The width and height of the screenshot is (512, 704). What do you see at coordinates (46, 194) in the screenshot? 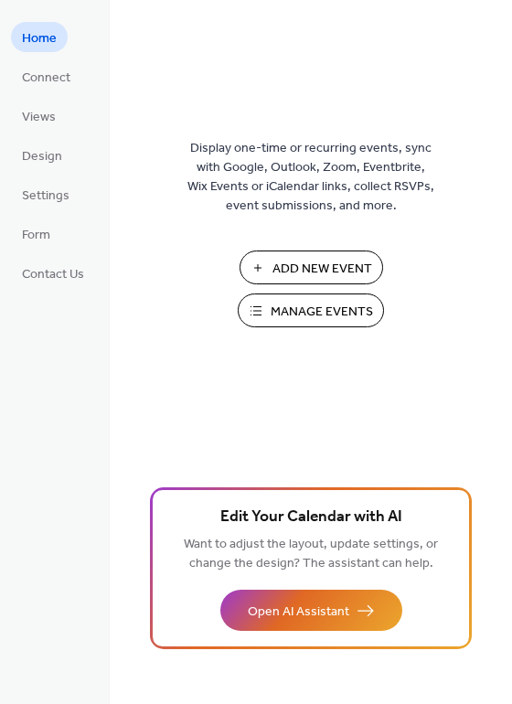
I see `a: Settings` at bounding box center [46, 194].